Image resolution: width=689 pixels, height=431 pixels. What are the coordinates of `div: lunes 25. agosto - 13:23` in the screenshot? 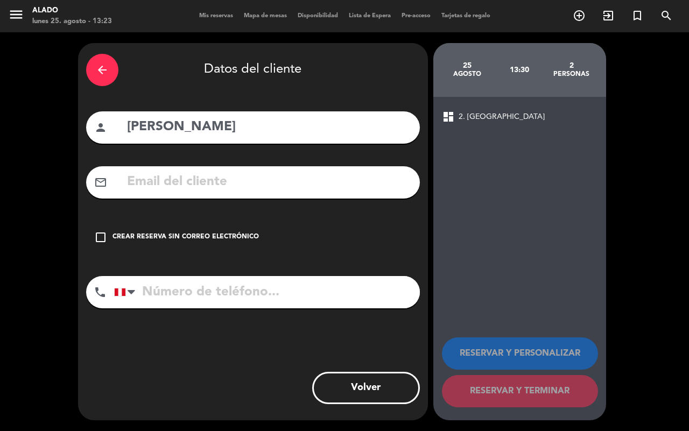 It's located at (72, 22).